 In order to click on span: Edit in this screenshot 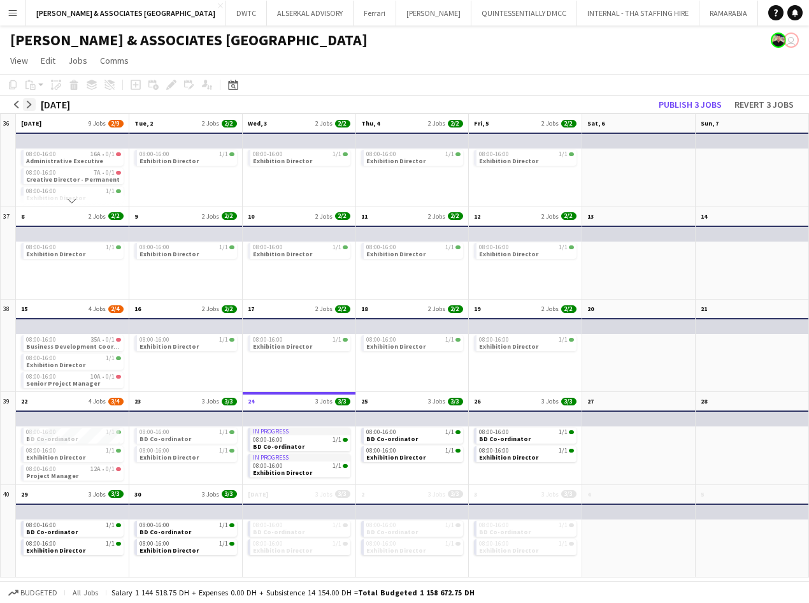, I will do `click(48, 61)`.